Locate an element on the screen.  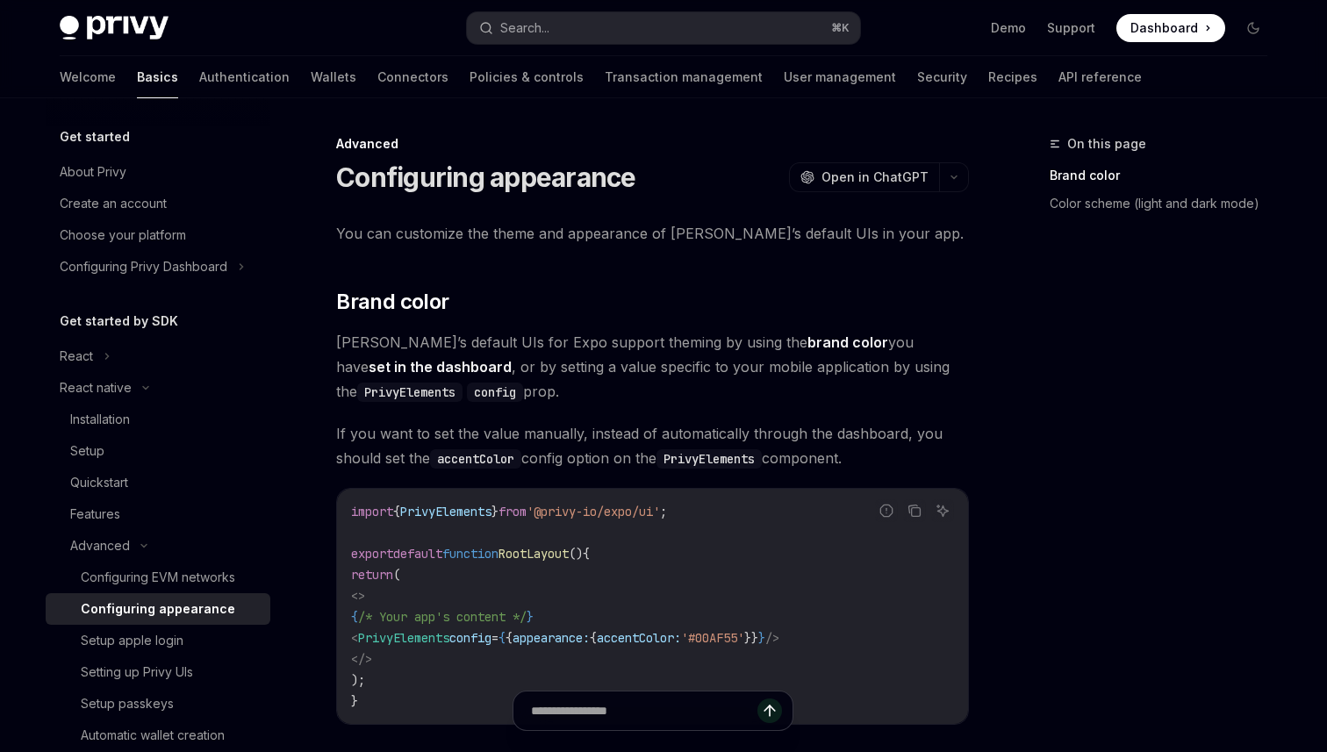
span: default is located at coordinates (418, 554).